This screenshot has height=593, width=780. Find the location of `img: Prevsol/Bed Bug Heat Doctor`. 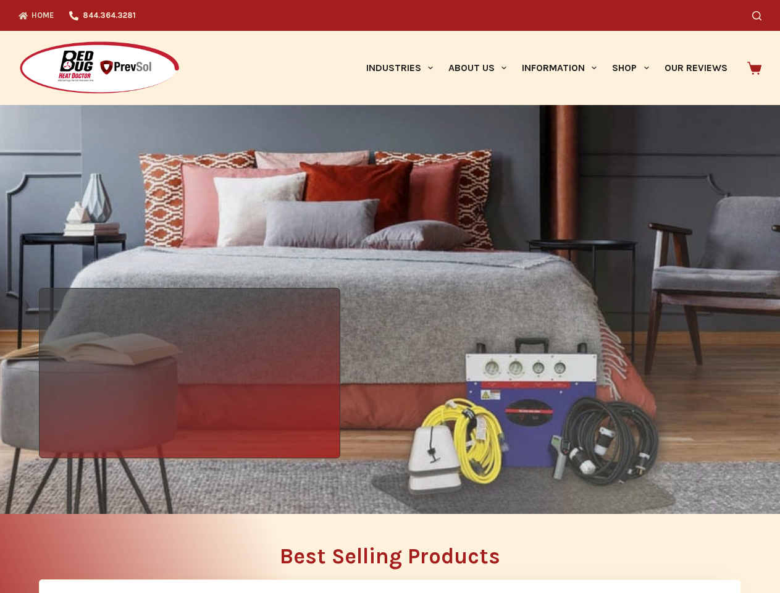

img: Prevsol/Bed Bug Heat Doctor is located at coordinates (99, 68).